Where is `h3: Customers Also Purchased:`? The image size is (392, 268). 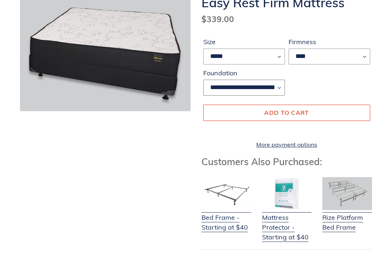
h3: Customers Also Purchased: is located at coordinates (287, 162).